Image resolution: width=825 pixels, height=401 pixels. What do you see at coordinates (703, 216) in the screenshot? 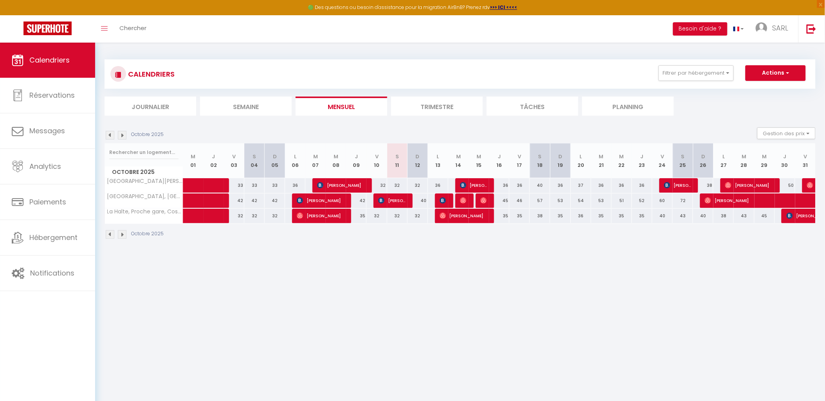
I see `div: 40` at bounding box center [703, 216].